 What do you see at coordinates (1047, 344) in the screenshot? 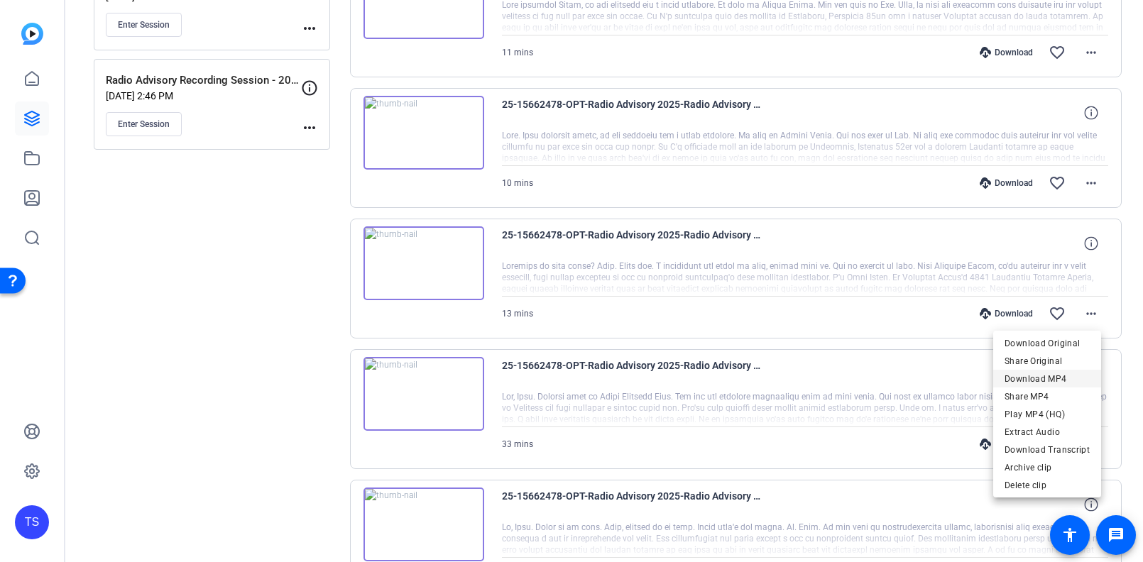
I see `span: Download Original` at bounding box center [1047, 344].